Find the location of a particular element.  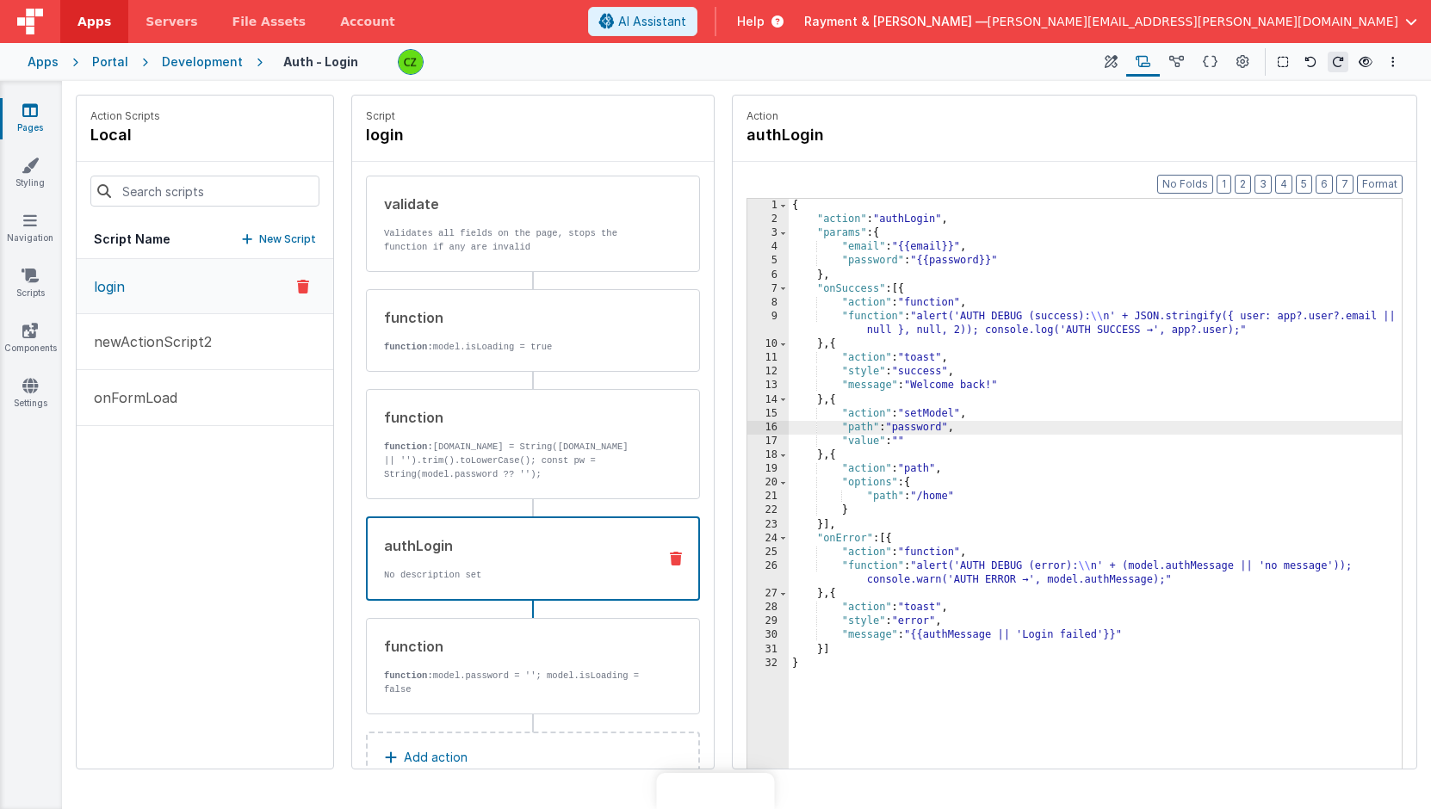

h4: local is located at coordinates (125, 135).